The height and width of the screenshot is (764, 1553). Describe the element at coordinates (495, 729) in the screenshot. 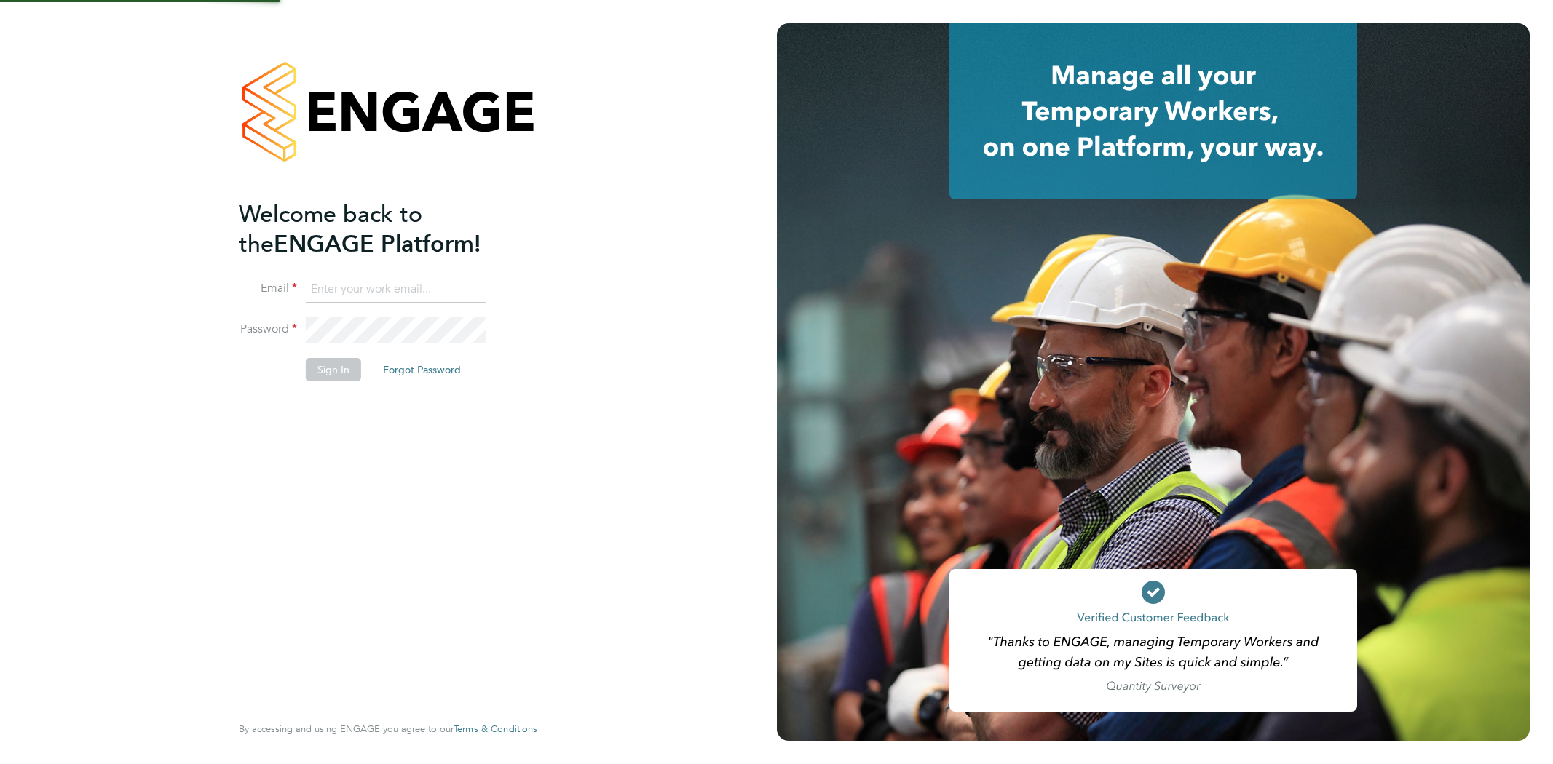

I see `a: Terms & Conditions` at that location.